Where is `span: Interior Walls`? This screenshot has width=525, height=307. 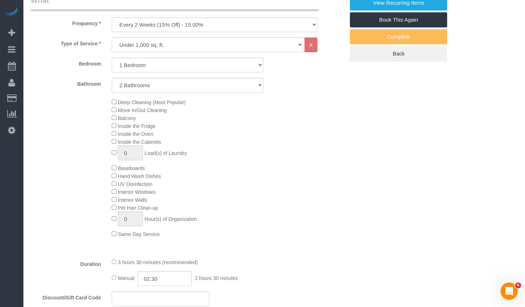
span: Interior Walls is located at coordinates (132, 200).